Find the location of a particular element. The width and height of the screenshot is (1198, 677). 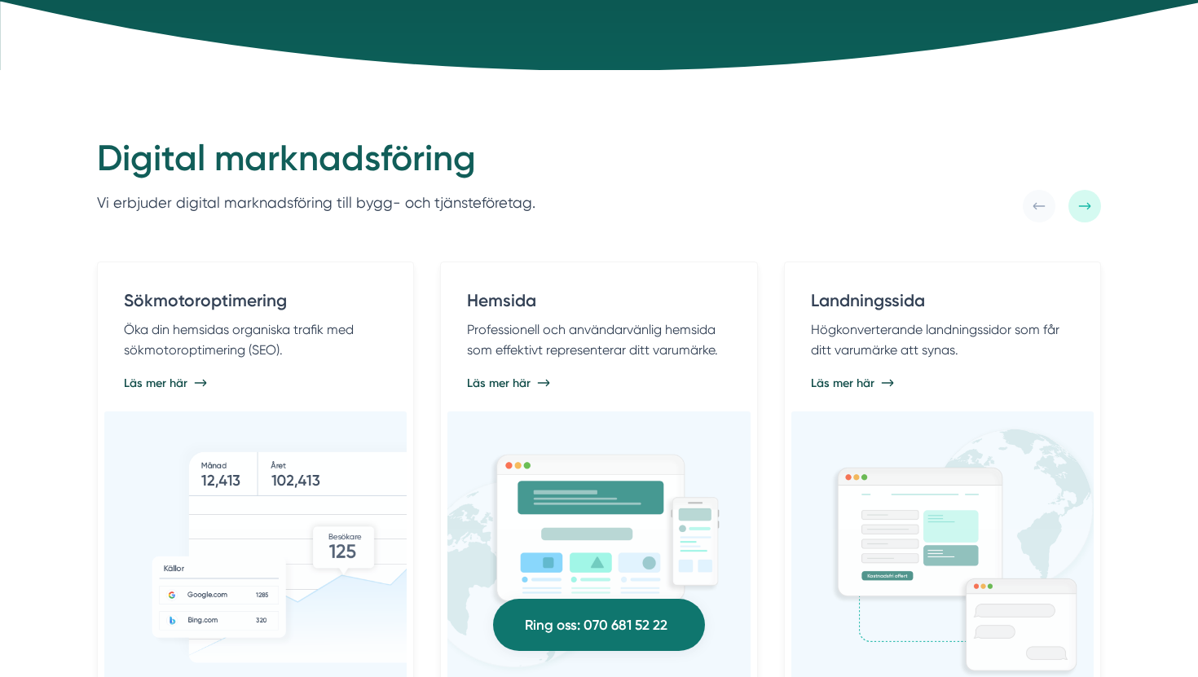

h2: Digital marknadsföring is located at coordinates (316, 163).